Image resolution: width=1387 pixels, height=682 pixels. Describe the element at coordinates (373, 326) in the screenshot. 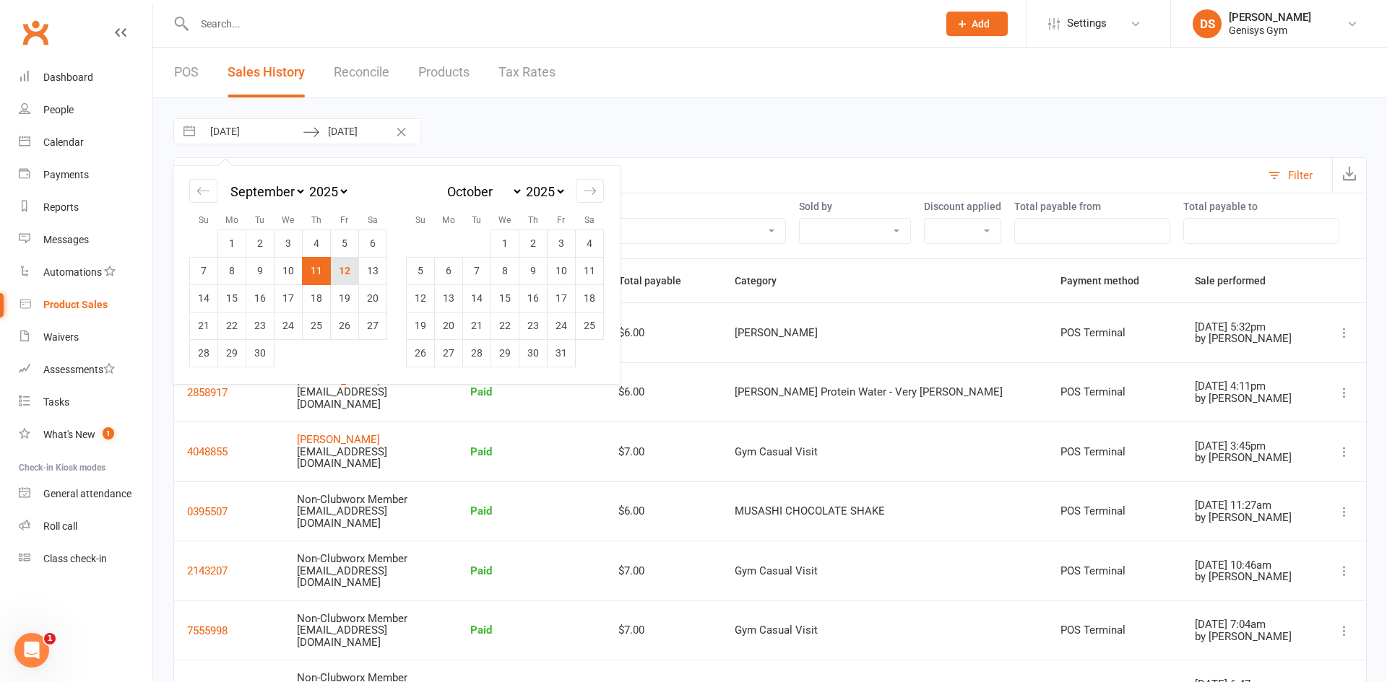

I see `td: Choose Saturday, September 27, 2025 as your check-in date. It’s available.` at that location.